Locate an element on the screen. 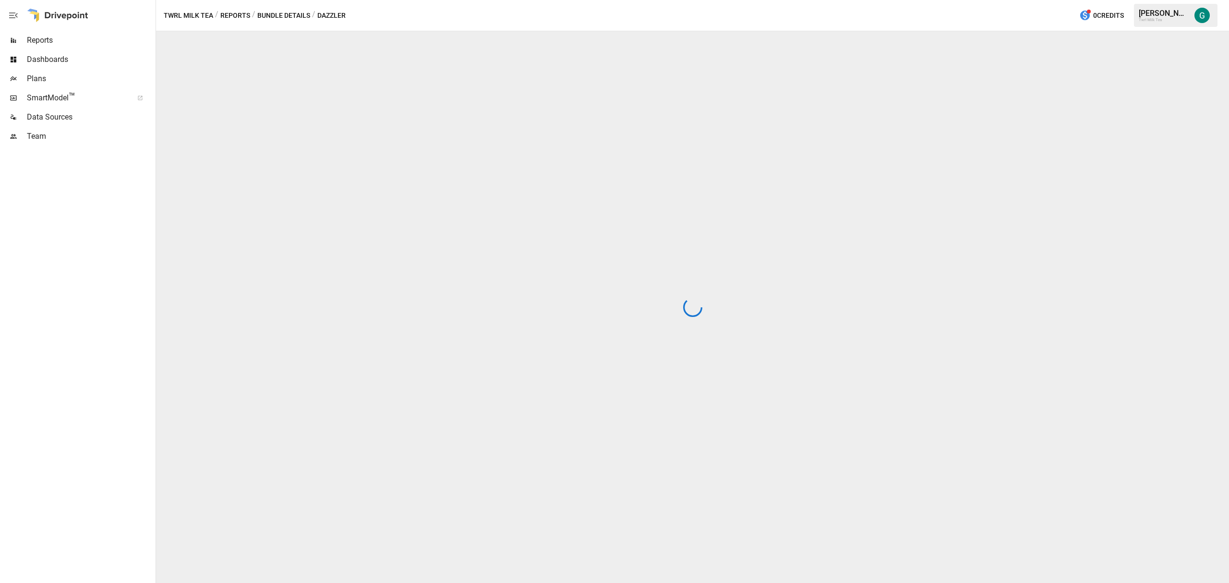 The width and height of the screenshot is (1229, 583). span: ™ is located at coordinates (72, 97).